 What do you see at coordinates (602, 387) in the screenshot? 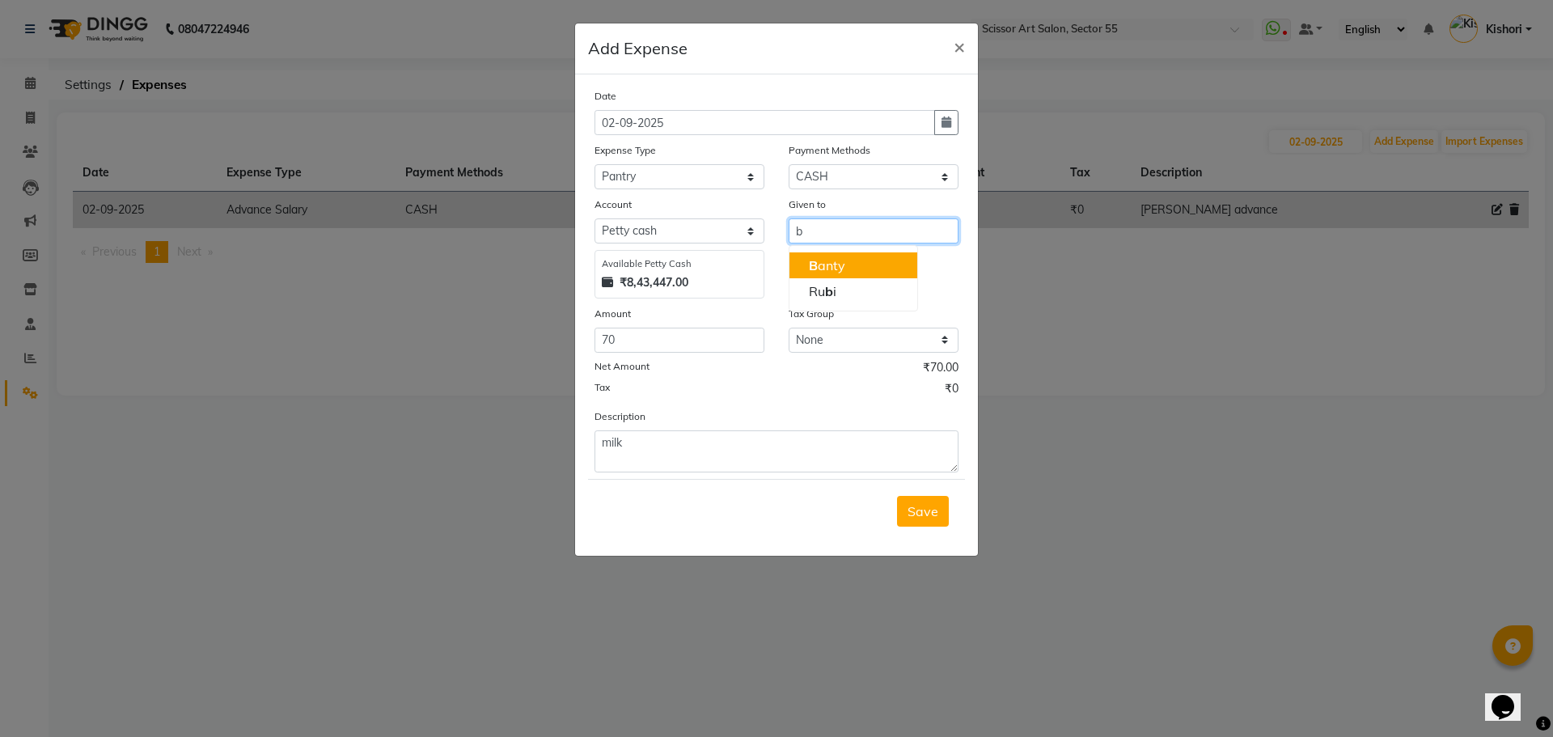
I see `label: Tax` at bounding box center [602, 387].